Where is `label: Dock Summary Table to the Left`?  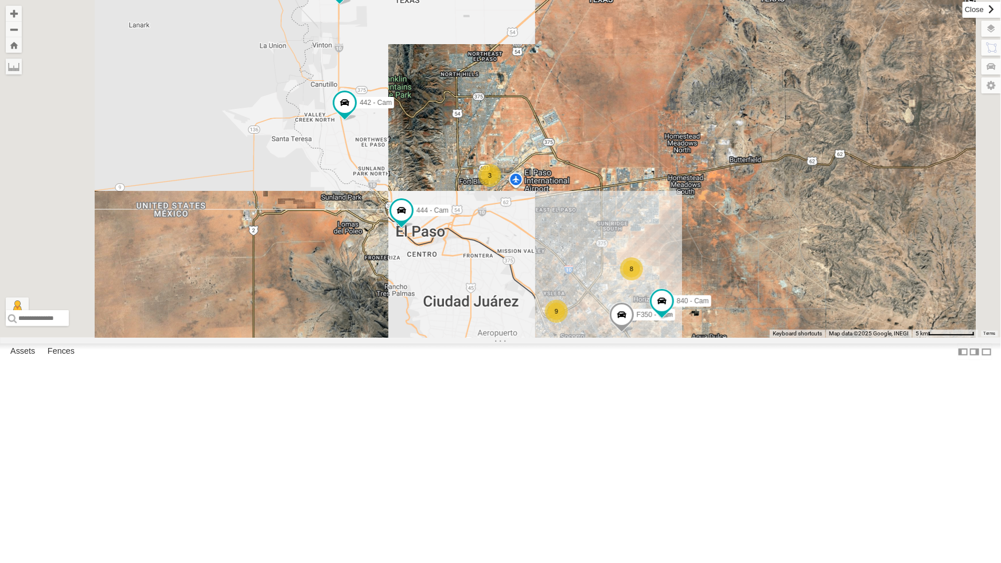 label: Dock Summary Table to the Left is located at coordinates (963, 352).